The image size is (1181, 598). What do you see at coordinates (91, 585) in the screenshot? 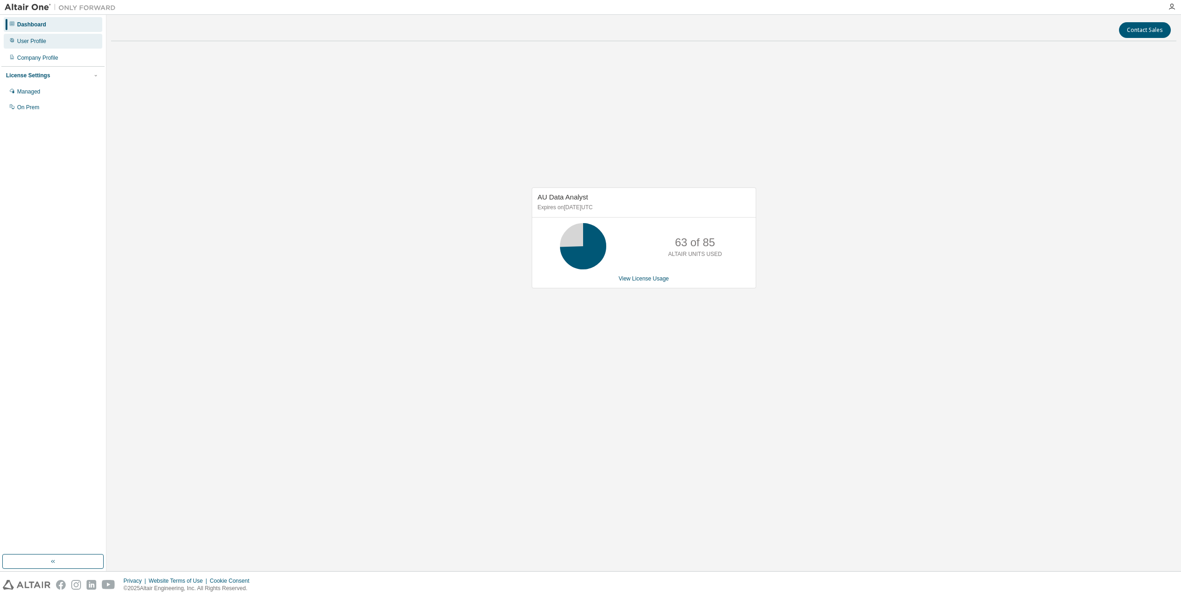
I see `img: linkedin.svg` at bounding box center [91, 585].